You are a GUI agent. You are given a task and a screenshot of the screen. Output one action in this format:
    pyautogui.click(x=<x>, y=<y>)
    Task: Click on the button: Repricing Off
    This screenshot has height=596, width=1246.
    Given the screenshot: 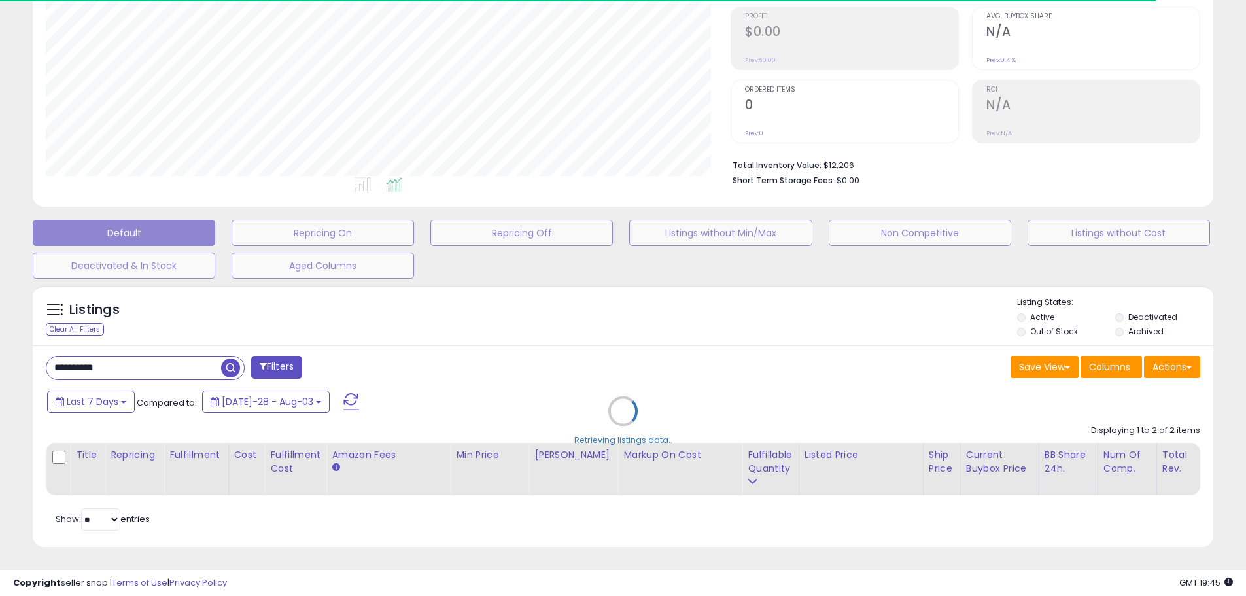 What is the action you would take?
    pyautogui.click(x=521, y=233)
    